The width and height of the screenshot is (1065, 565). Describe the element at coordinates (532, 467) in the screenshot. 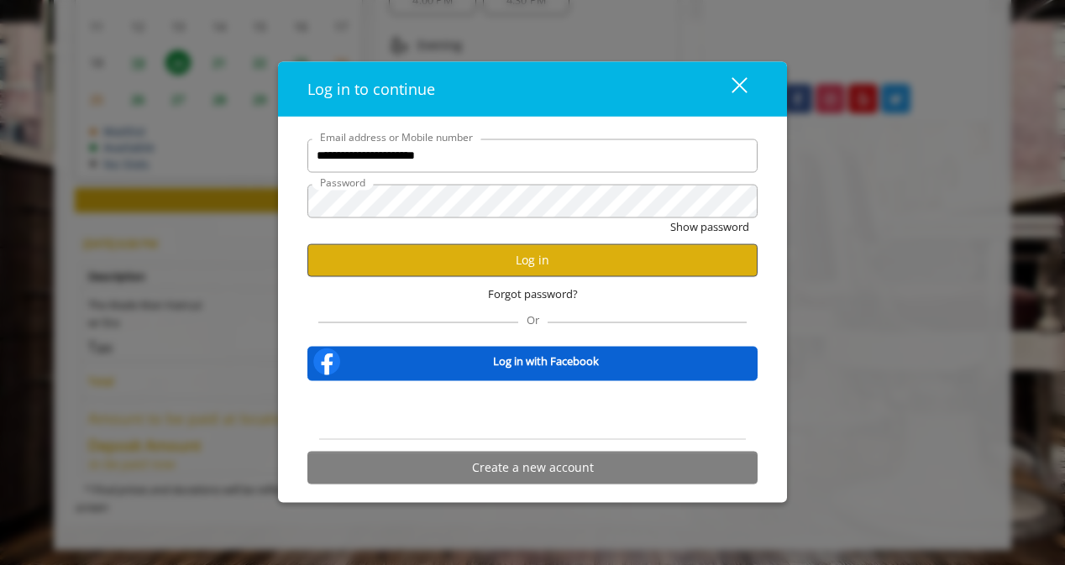

I see `button: Create a new account` at that location.